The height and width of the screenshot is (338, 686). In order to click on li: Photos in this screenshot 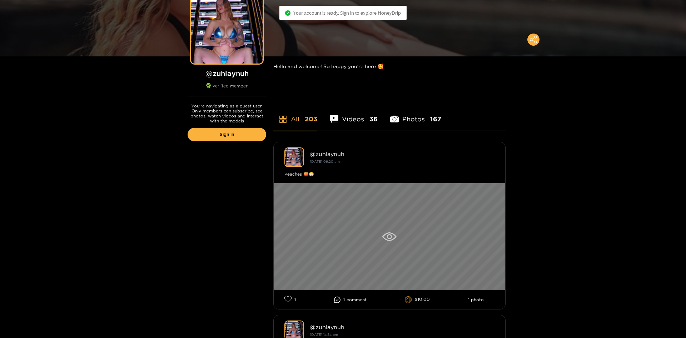, I will do `click(416, 115)`.